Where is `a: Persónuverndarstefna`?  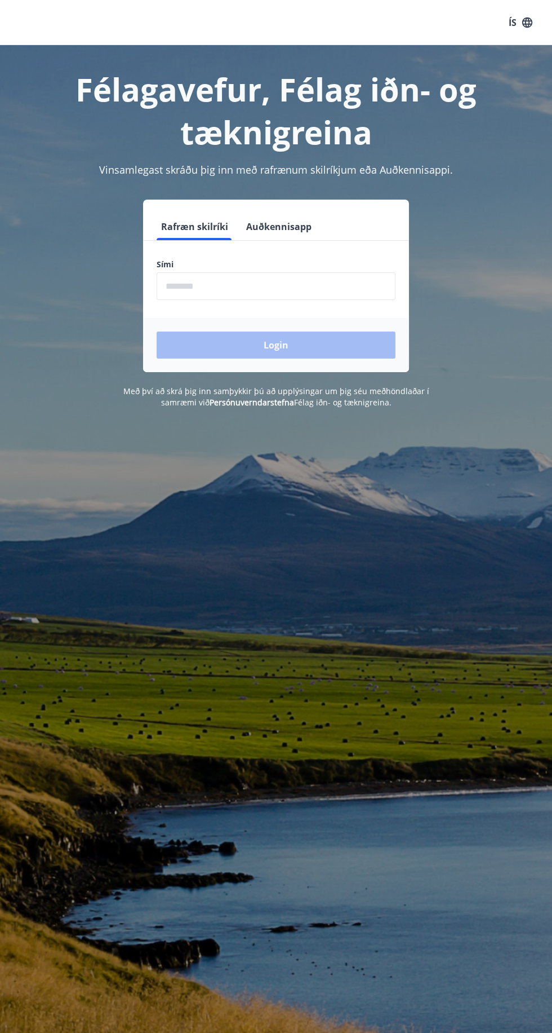
a: Persónuverndarstefna is located at coordinates (252, 402).